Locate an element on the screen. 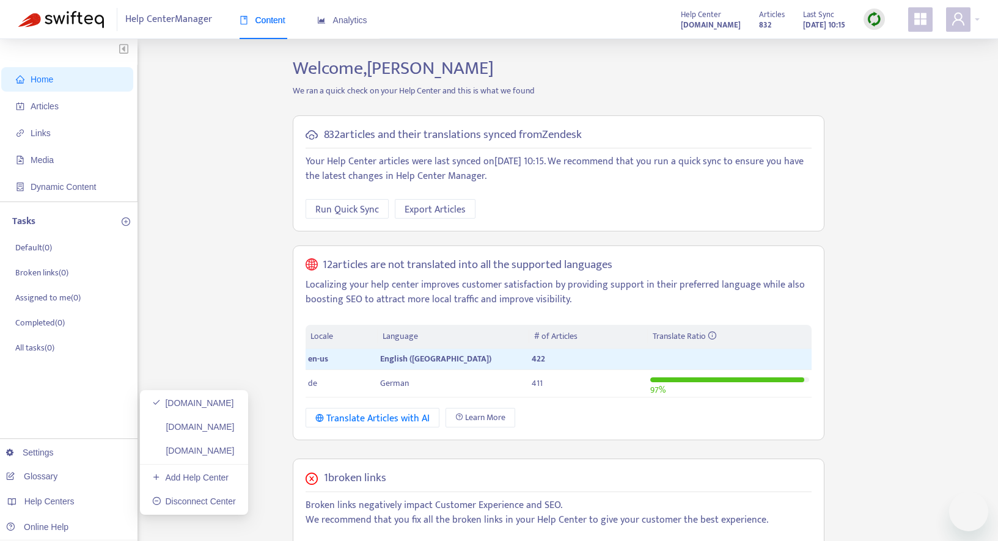 Image resolution: width=998 pixels, height=541 pixels. h5: 832 articles and their translations synced from Zendesk is located at coordinates (453, 135).